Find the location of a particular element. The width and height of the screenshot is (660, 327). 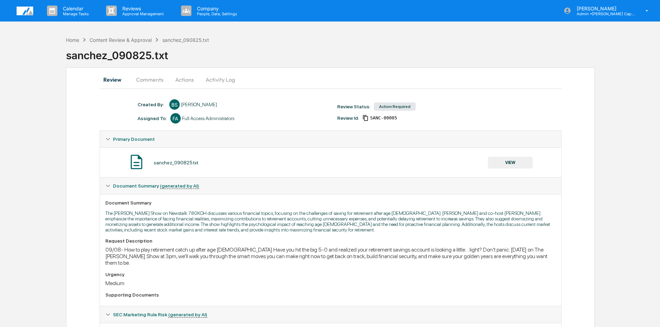

div: Urgency is located at coordinates (331, 274).